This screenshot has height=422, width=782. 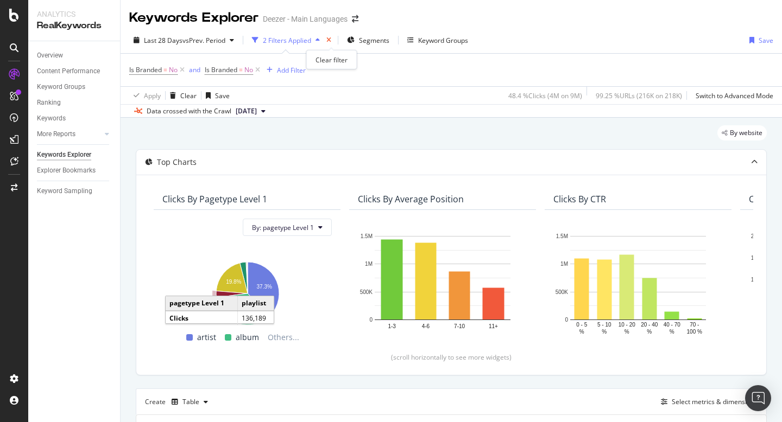 What do you see at coordinates (183, 40) in the screenshot?
I see `button: Last 28 DaysvsPrev. Period` at bounding box center [183, 40].